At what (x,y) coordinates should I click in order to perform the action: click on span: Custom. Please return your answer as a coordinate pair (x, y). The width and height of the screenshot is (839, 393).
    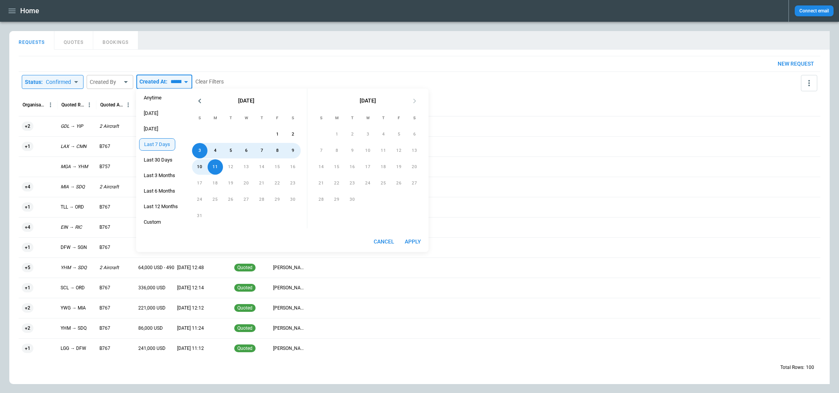
    Looking at the image, I should click on (152, 222).